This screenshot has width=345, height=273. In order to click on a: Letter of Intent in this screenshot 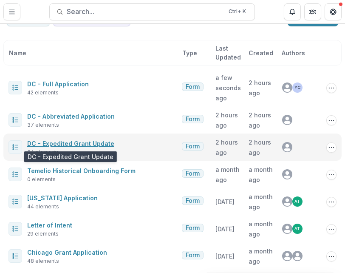, I will do `click(50, 225)`.